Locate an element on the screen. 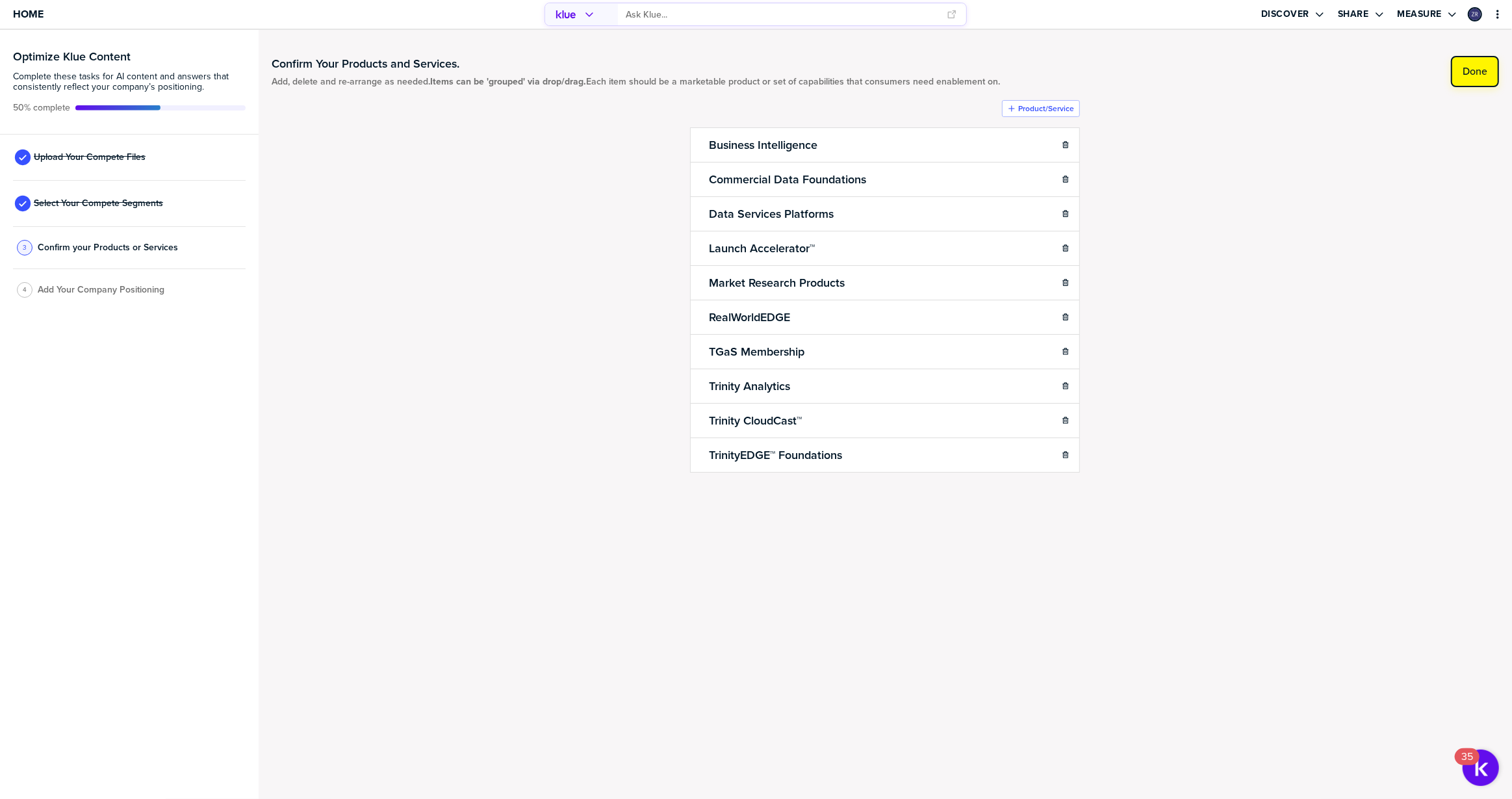  label: Discover is located at coordinates (1285, 15).